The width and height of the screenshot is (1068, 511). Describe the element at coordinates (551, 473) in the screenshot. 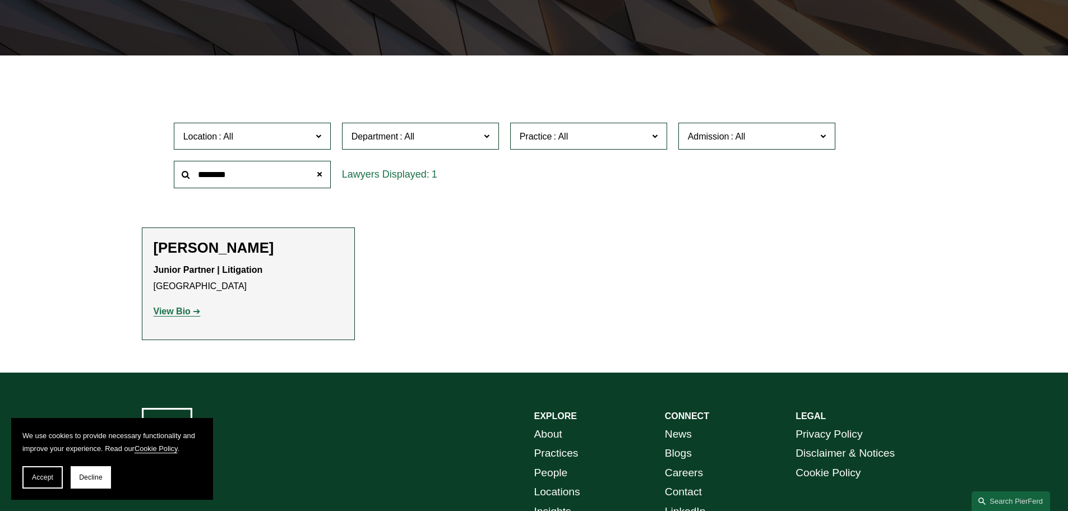

I see `a: People` at that location.